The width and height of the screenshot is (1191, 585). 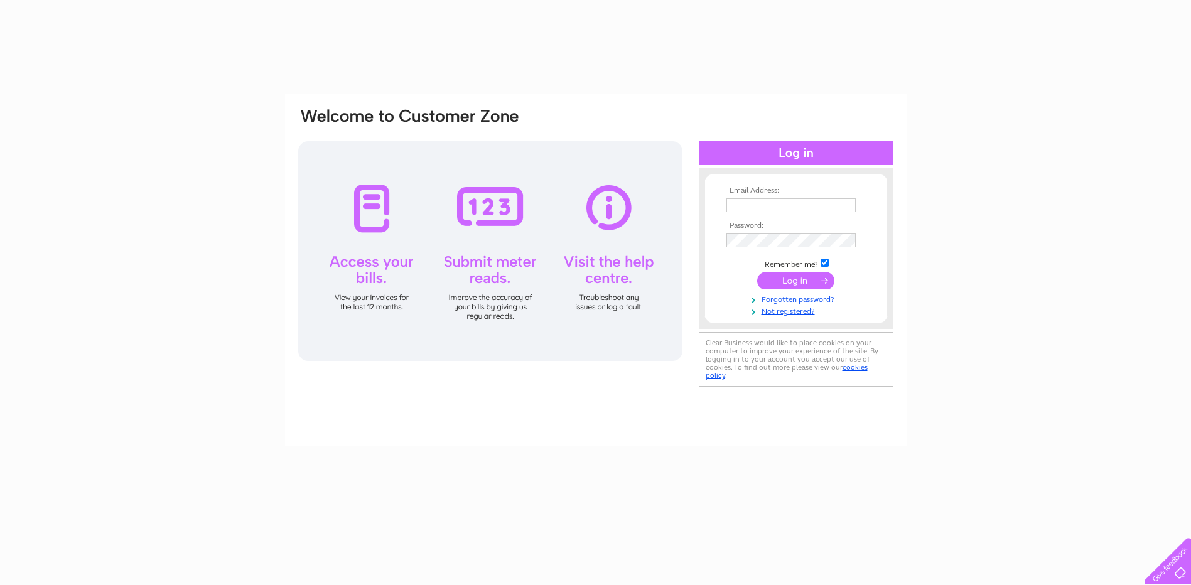 I want to click on input: Submit, so click(x=796, y=281).